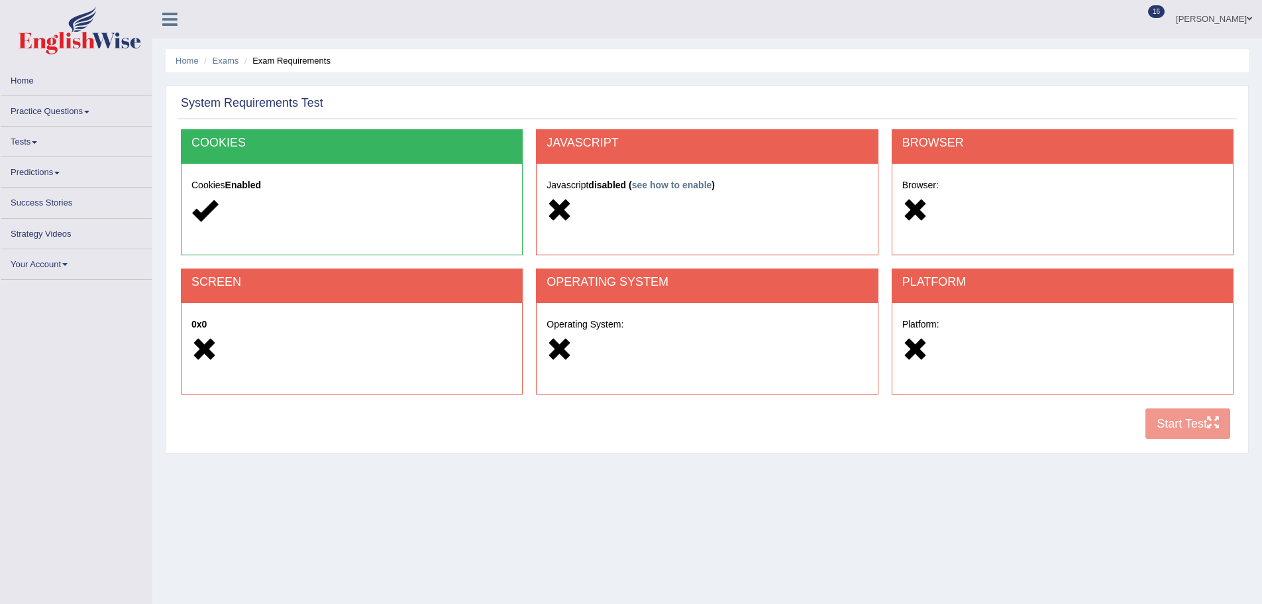 This screenshot has width=1262, height=604. I want to click on h2: SCREEN, so click(352, 282).